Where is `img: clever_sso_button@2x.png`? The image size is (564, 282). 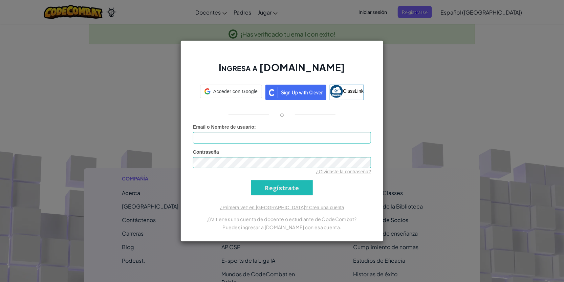
img: clever_sso_button@2x.png is located at coordinates (296, 92).